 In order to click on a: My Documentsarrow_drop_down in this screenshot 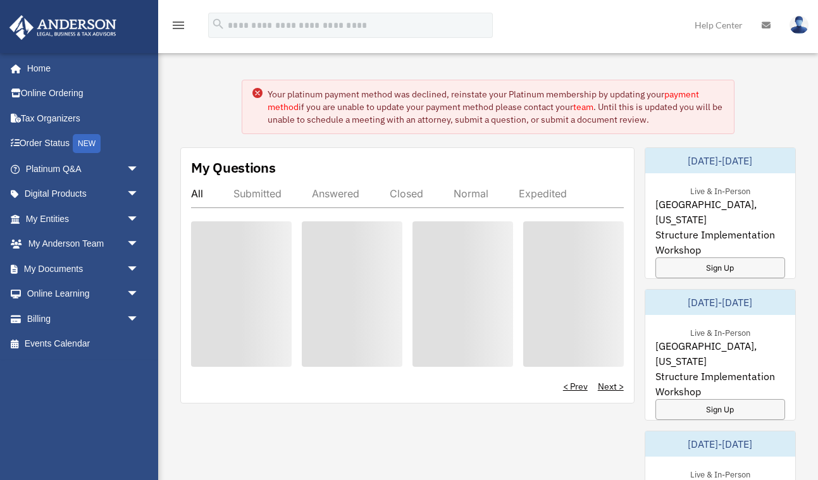, I will do `click(84, 269)`.